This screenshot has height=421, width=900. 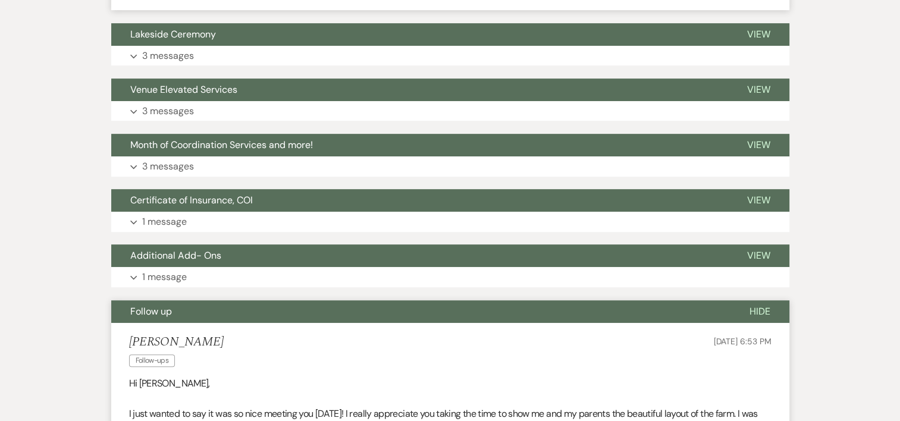 What do you see at coordinates (760, 311) in the screenshot?
I see `span: Hide` at bounding box center [760, 311].